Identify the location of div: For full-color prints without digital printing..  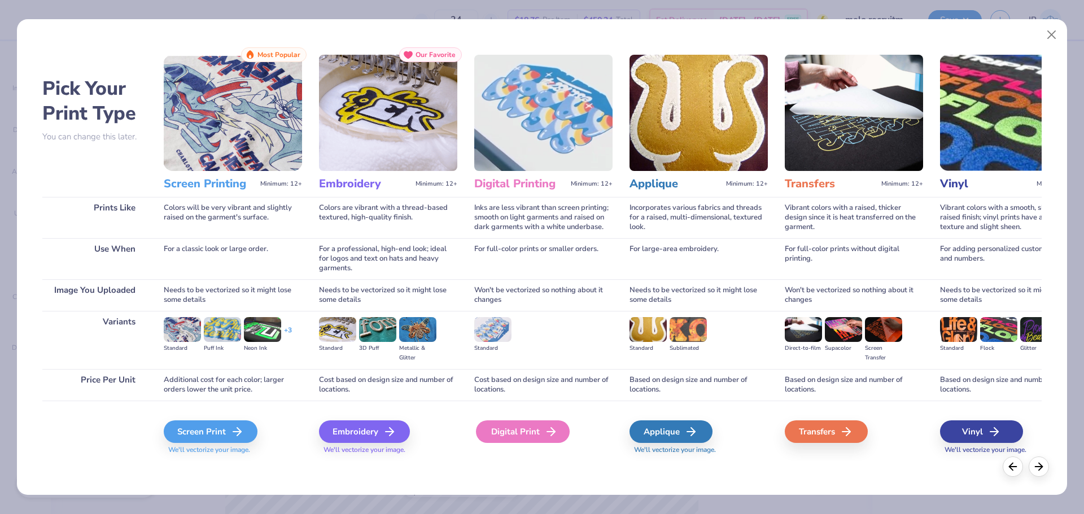
(854, 259).